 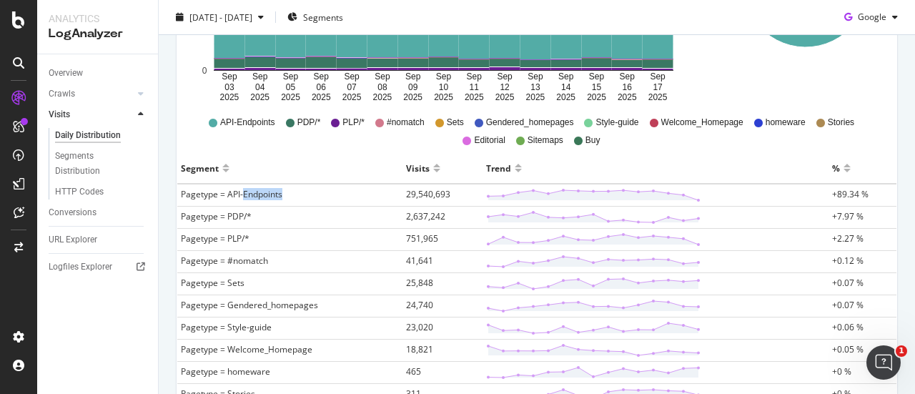 I want to click on div: URL Explorer, so click(x=73, y=239).